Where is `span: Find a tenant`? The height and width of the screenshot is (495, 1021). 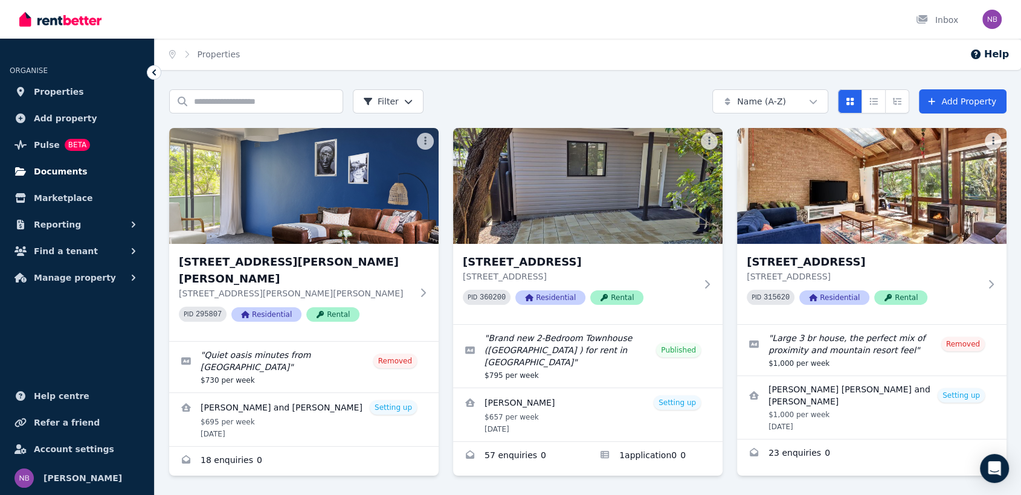 span: Find a tenant is located at coordinates (66, 251).